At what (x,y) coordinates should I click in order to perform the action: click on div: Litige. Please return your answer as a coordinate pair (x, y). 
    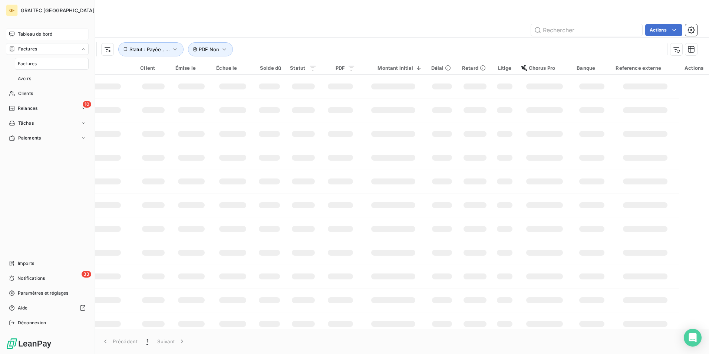
    Looking at the image, I should click on (504, 68).